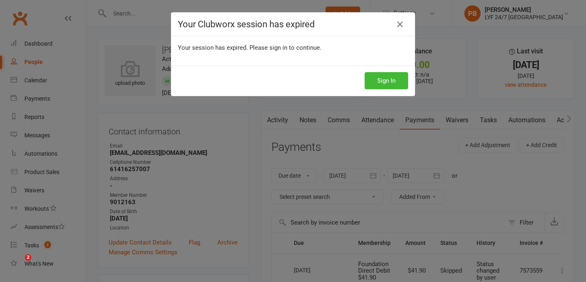  Describe the element at coordinates (386, 81) in the screenshot. I see `button: Sign In` at that location.